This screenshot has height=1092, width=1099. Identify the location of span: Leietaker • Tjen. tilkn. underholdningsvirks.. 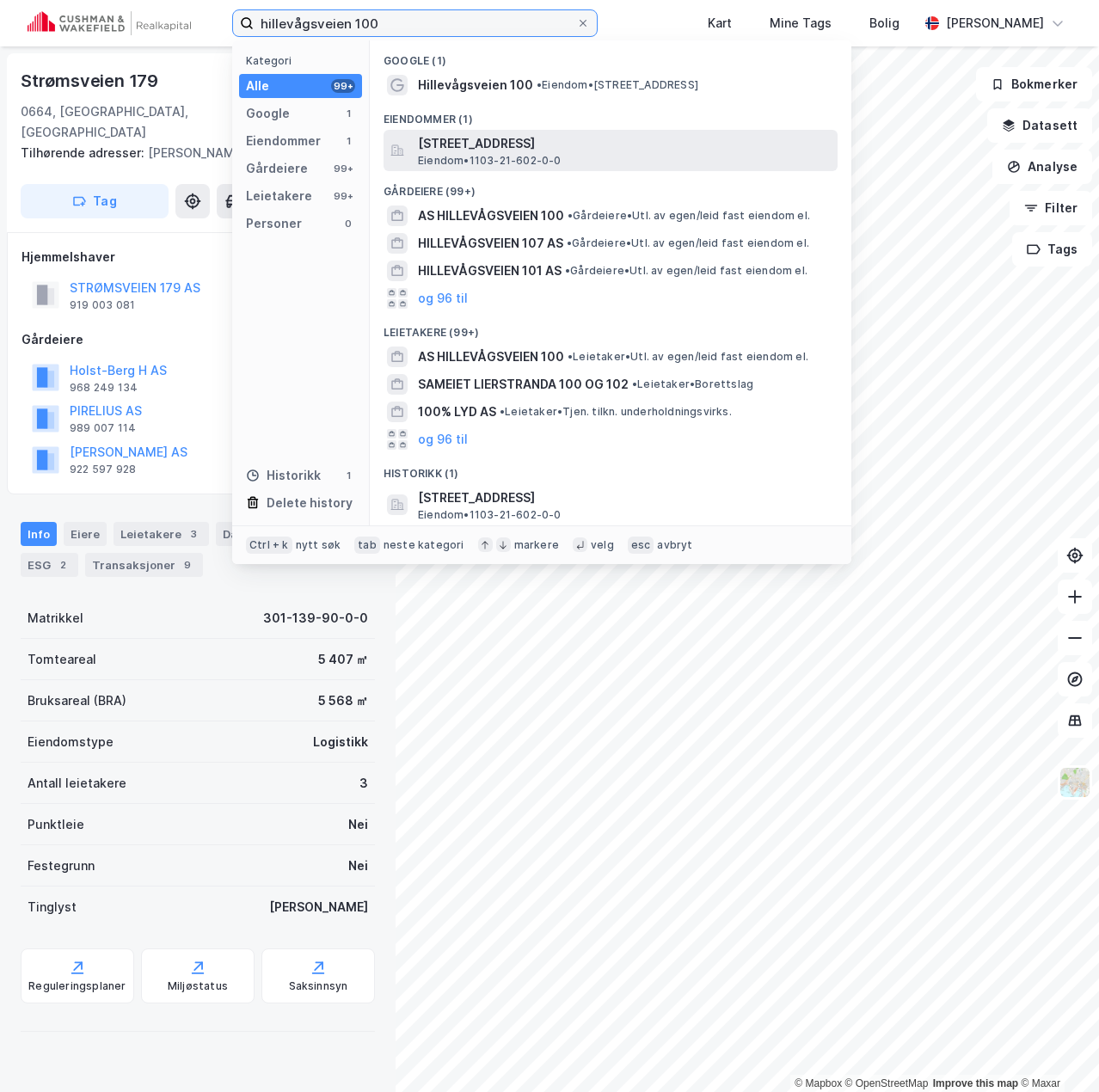
(616, 412).